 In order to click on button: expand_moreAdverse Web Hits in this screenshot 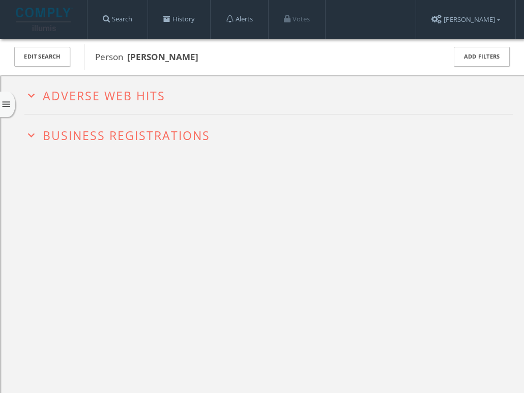, I will do `click(269, 94)`.